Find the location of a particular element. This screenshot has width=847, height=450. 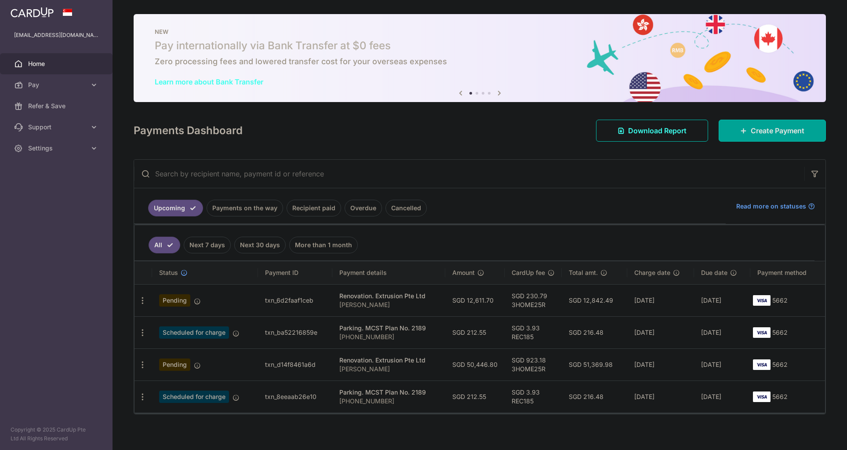

h5: Pay internationally via Bank Transfer at $0 fees is located at coordinates (480, 46).